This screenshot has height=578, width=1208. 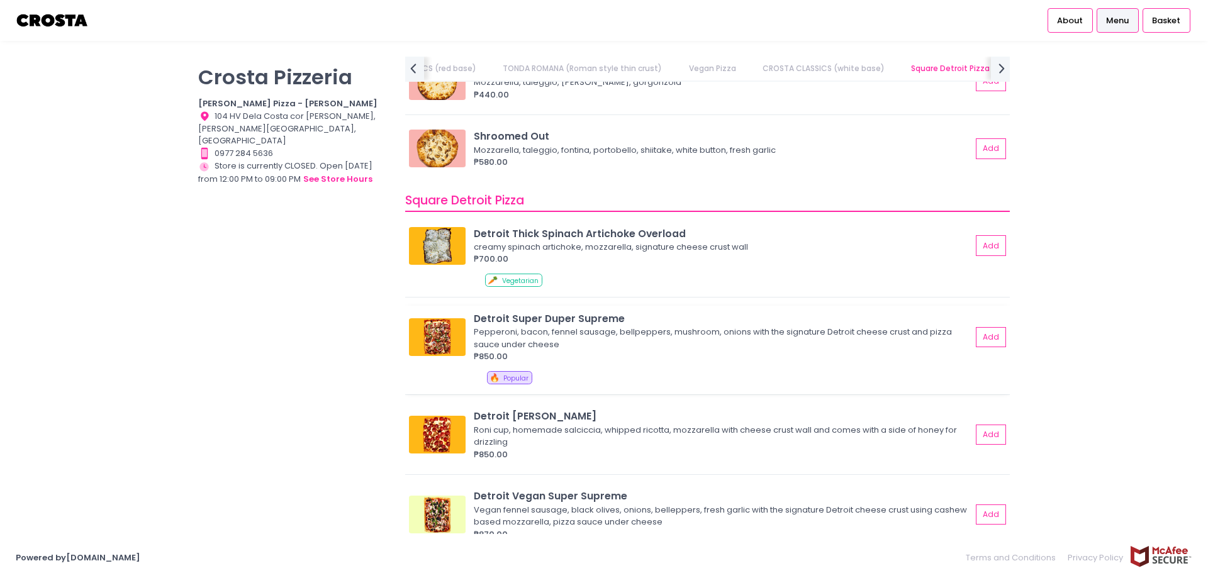 What do you see at coordinates (520, 281) in the screenshot?
I see `span: Vegetarian` at bounding box center [520, 281].